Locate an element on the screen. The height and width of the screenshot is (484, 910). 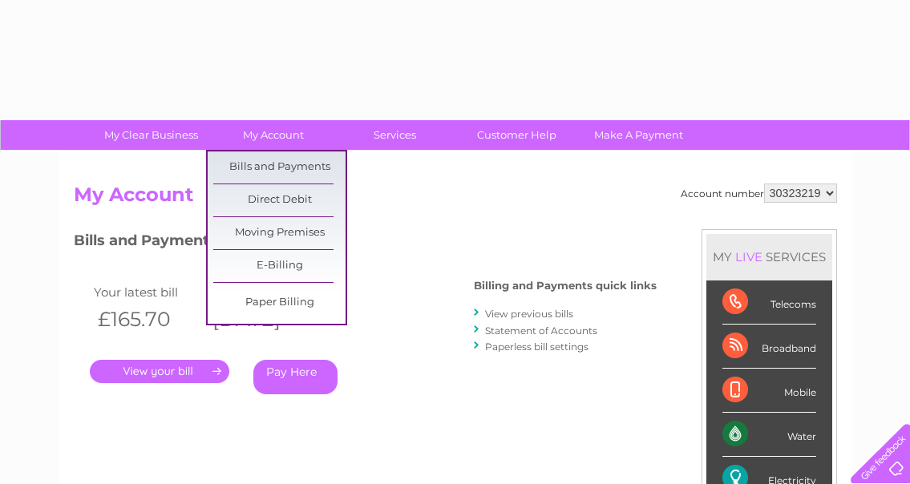
div: LIVE is located at coordinates (749, 257).